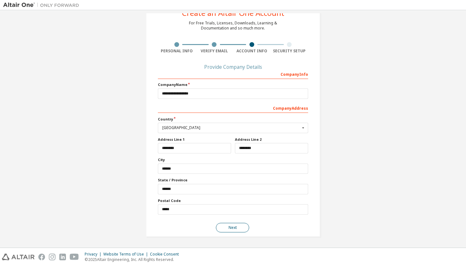  What do you see at coordinates (94, 254) in the screenshot?
I see `div: Privacy` at bounding box center [94, 254].